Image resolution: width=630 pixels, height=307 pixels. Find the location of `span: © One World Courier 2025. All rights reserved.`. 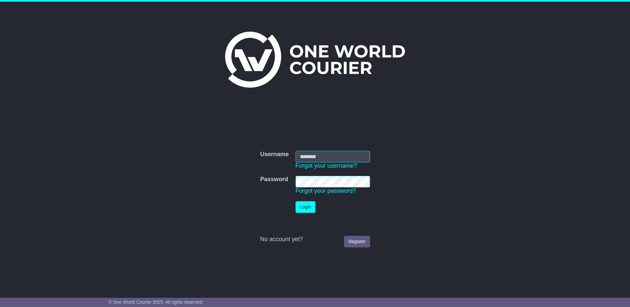

span: © One World Courier 2025. All rights reserved. is located at coordinates (156, 302).